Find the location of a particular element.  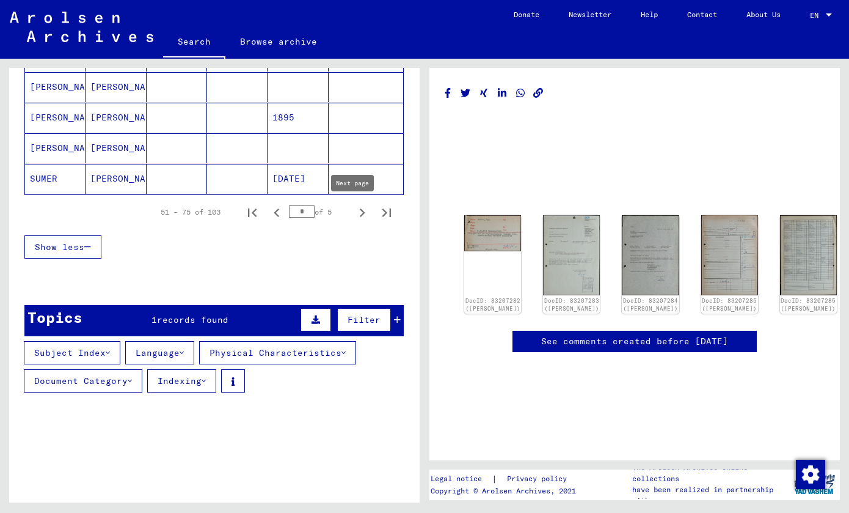

span: EN is located at coordinates (817, 15).